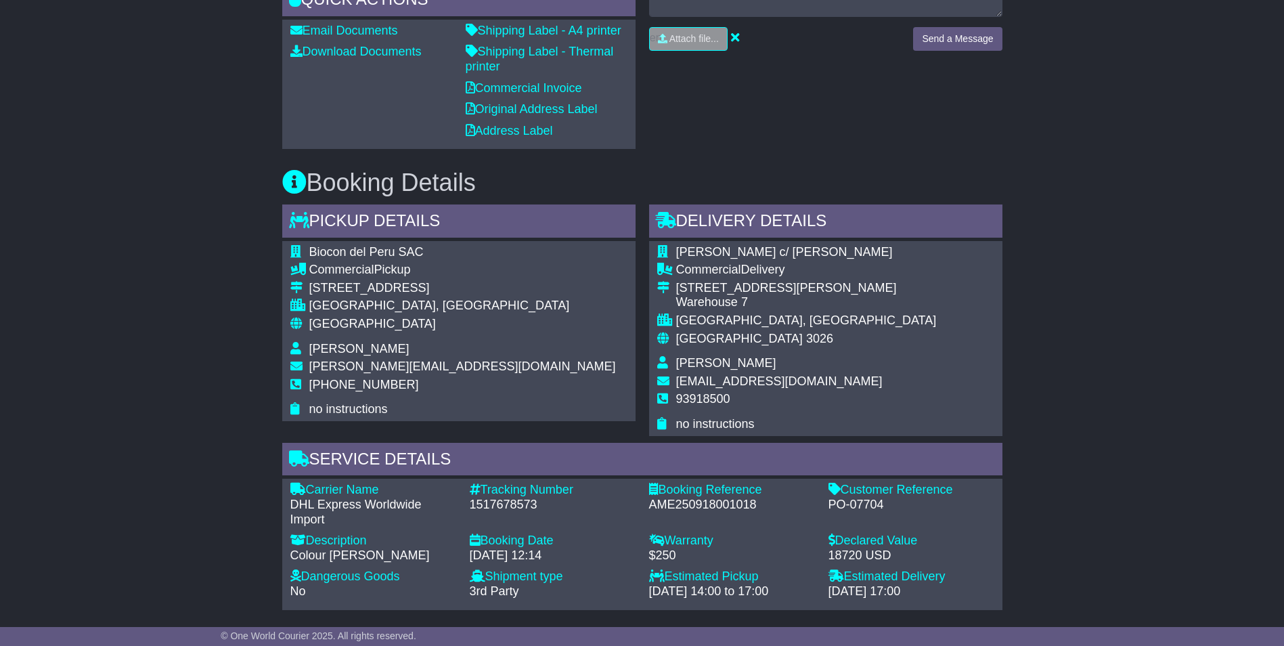 The height and width of the screenshot is (646, 1284). Describe the element at coordinates (732, 556) in the screenshot. I see `div: $250` at that location.